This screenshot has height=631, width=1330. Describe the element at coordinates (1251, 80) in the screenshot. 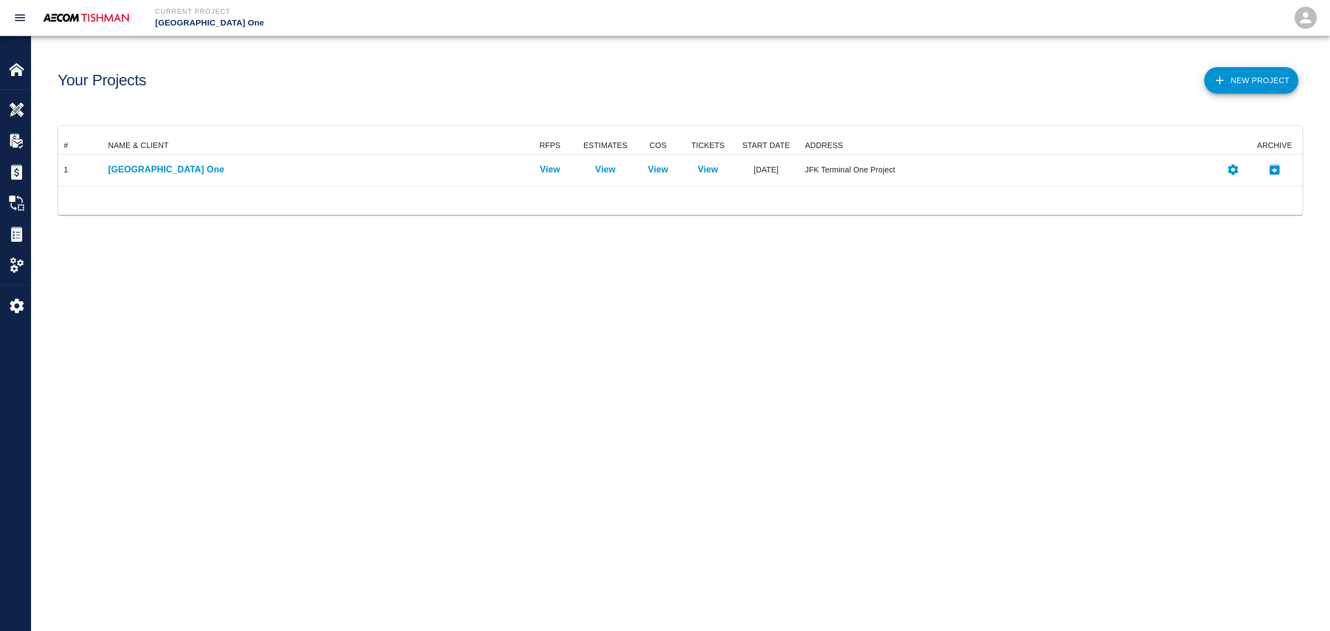

I see `button: New Project` at that location.